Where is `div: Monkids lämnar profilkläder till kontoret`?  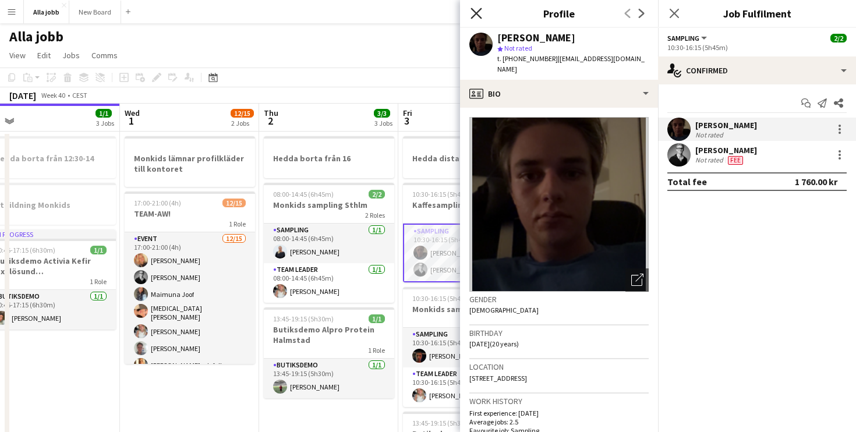
div: Monkids lämnar profilkläder till kontoret is located at coordinates (190, 161).